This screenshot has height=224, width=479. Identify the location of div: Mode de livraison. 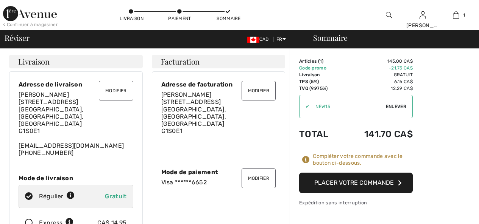
(76, 178).